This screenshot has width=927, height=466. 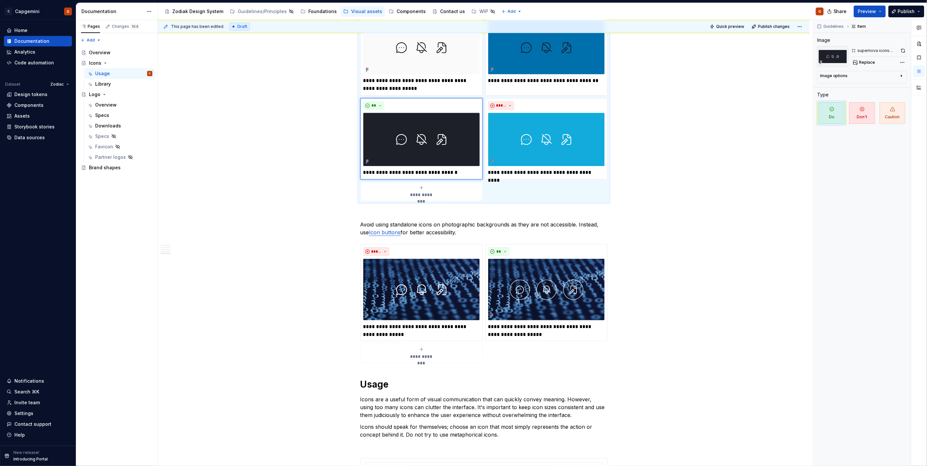 What do you see at coordinates (120, 157) in the screenshot?
I see `a: Partner logos` at bounding box center [120, 157].